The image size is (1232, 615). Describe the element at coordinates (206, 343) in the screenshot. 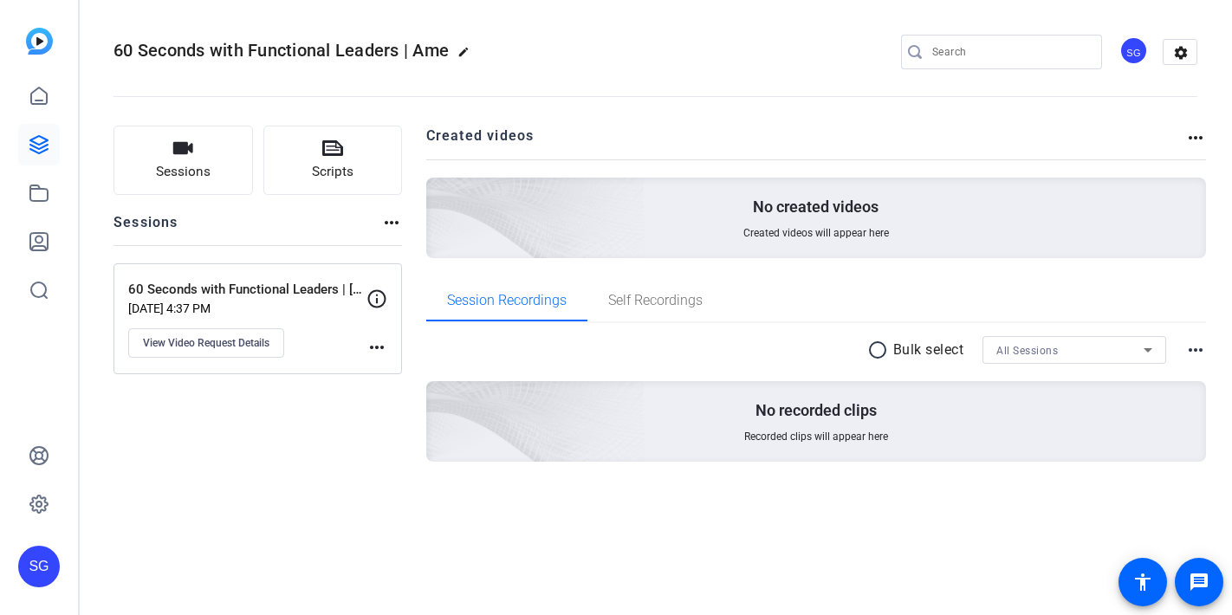

I see `span: View Video Request Details` at that location.